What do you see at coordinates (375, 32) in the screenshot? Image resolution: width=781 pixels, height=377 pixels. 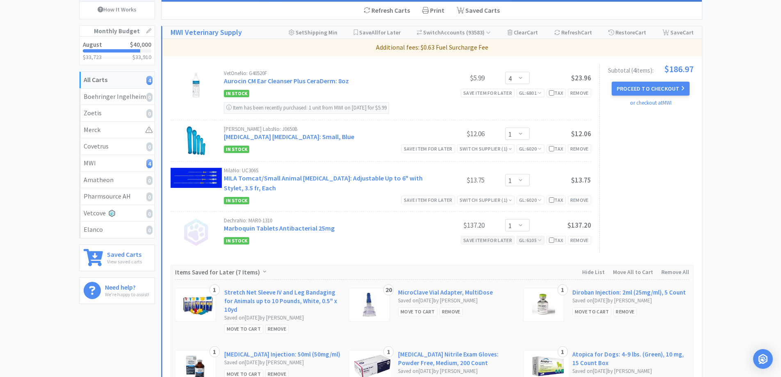 I see `span: All` at bounding box center [375, 32].